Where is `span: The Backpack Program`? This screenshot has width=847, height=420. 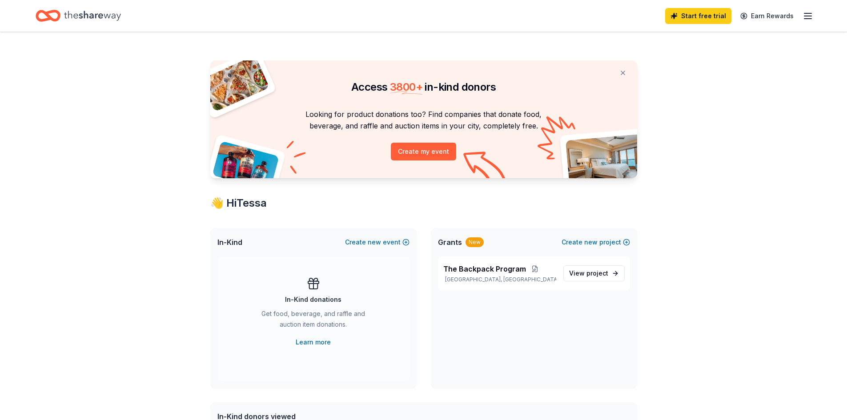 span: The Backpack Program is located at coordinates (485, 269).